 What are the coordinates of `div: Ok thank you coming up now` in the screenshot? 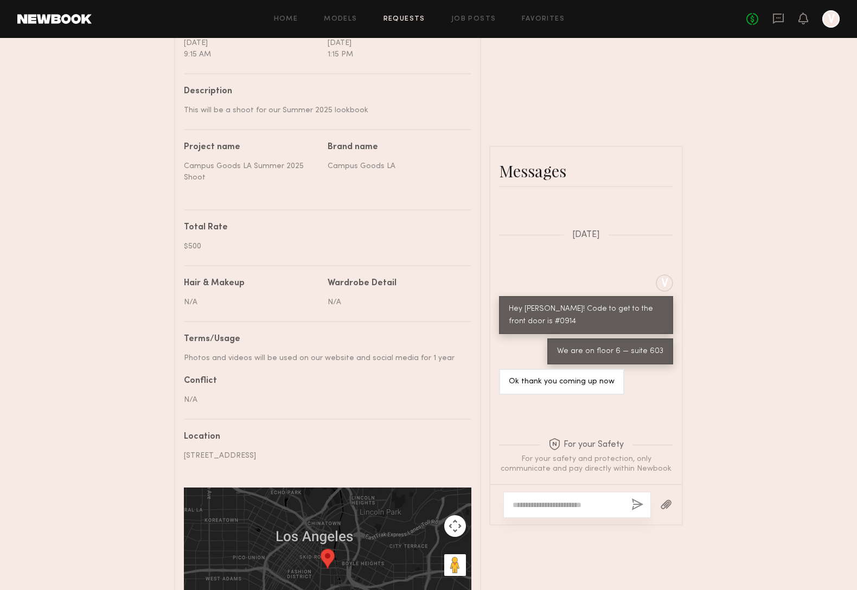 It's located at (562, 382).